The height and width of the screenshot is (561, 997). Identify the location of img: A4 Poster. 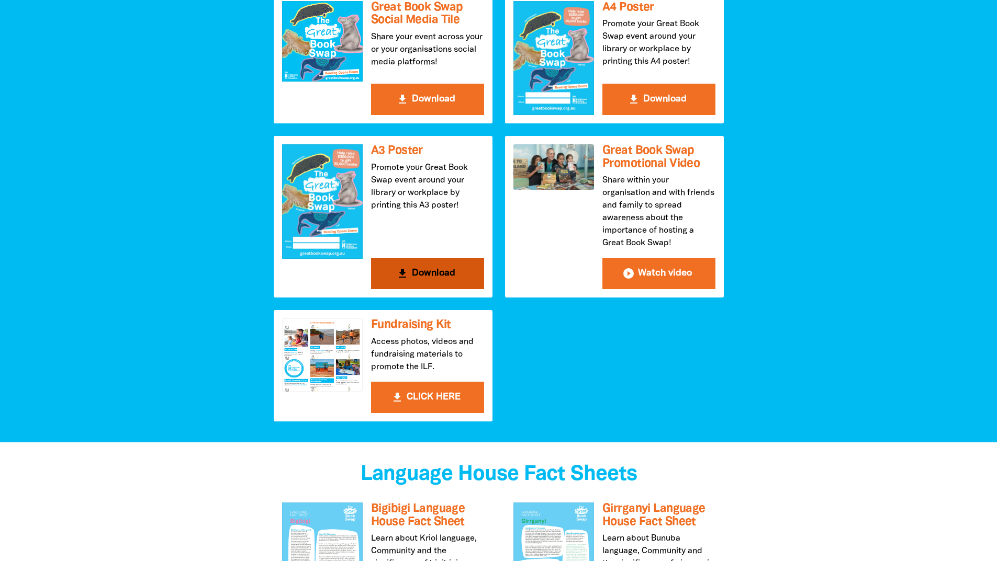
(554, 58).